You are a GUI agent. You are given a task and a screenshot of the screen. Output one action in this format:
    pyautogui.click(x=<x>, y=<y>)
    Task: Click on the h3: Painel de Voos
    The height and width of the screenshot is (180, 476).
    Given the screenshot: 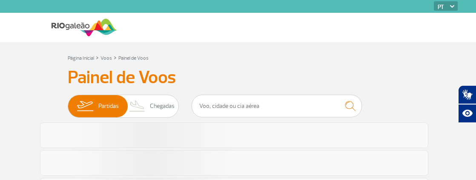 What is the action you would take?
    pyautogui.click(x=238, y=78)
    